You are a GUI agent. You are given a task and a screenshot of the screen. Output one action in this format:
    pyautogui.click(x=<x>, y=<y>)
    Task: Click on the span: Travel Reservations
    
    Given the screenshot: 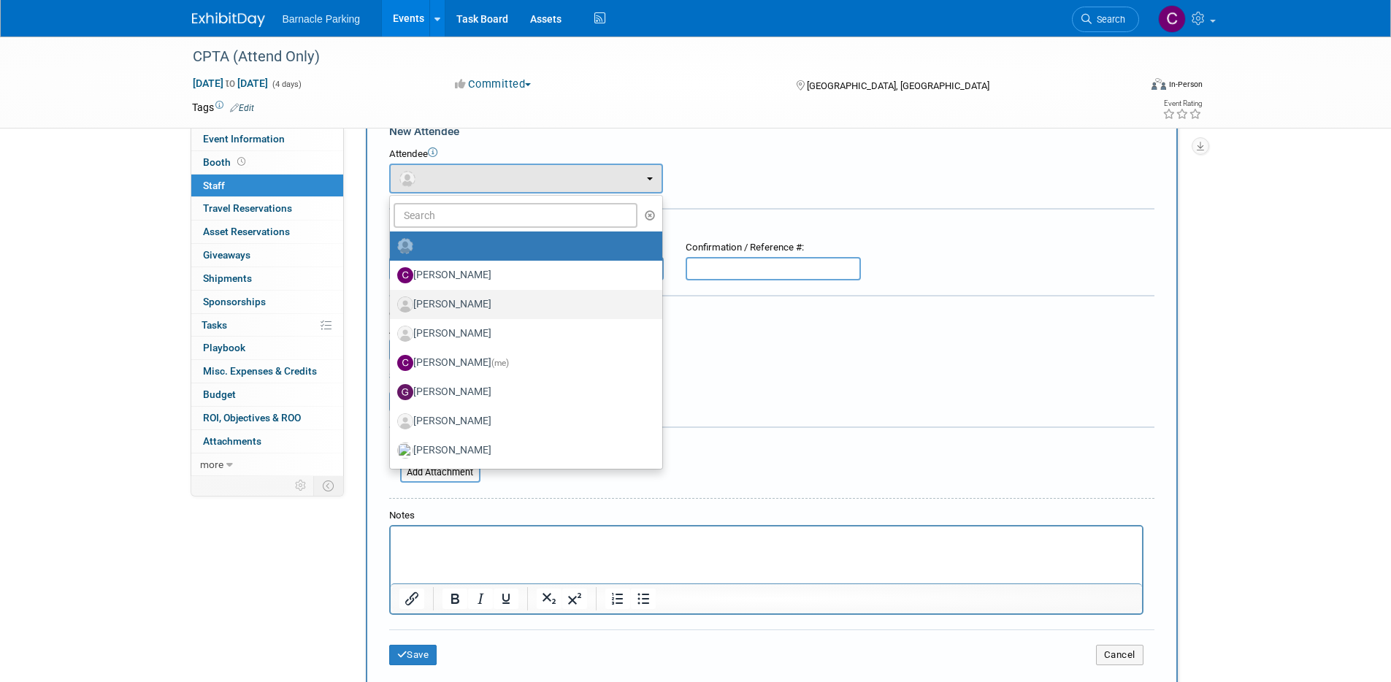 What is the action you would take?
    pyautogui.click(x=248, y=208)
    